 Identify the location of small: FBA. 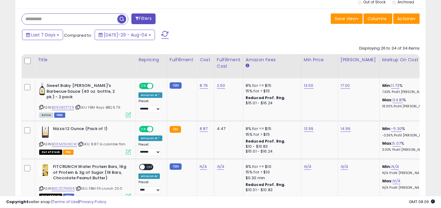
(175, 130).